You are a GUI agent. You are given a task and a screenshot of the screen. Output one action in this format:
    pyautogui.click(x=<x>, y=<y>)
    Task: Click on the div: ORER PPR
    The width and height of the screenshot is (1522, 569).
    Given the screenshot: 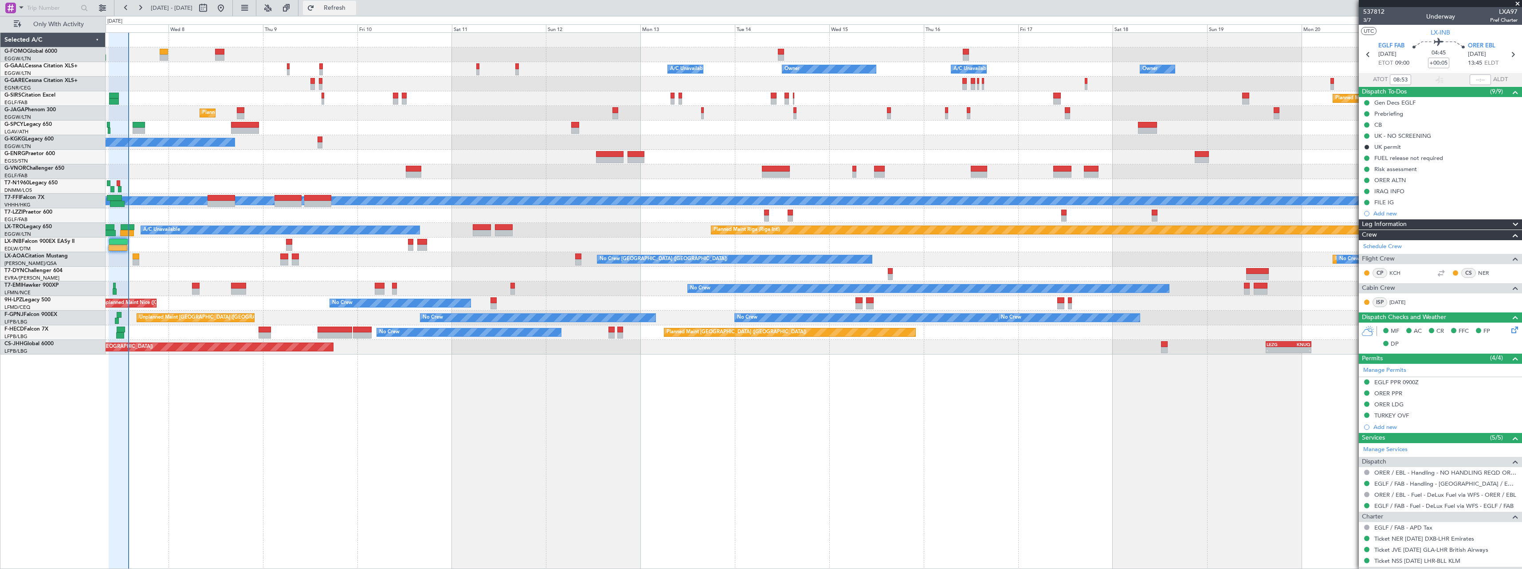 What is the action you would take?
    pyautogui.click(x=1388, y=393)
    